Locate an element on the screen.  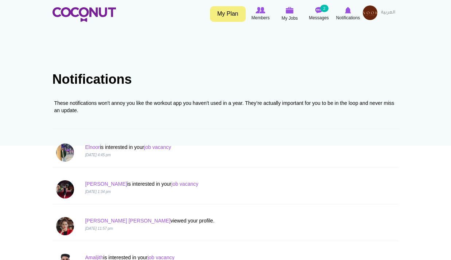
p: viewed your profile. is located at coordinates (196, 221).